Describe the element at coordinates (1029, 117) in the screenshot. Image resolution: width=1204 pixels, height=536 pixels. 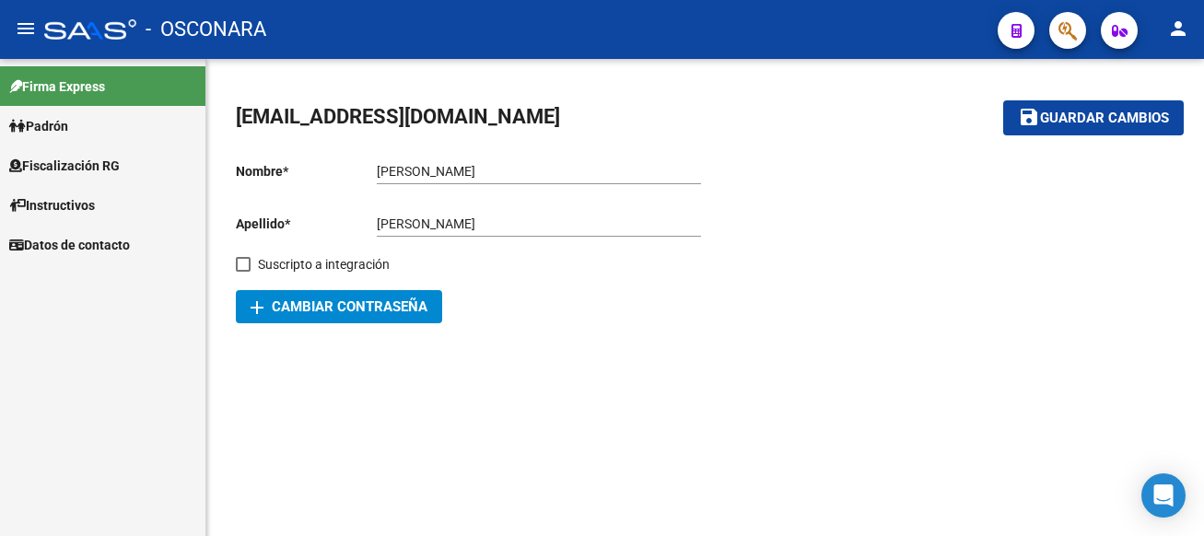
I see `mat-icon: save` at that location.